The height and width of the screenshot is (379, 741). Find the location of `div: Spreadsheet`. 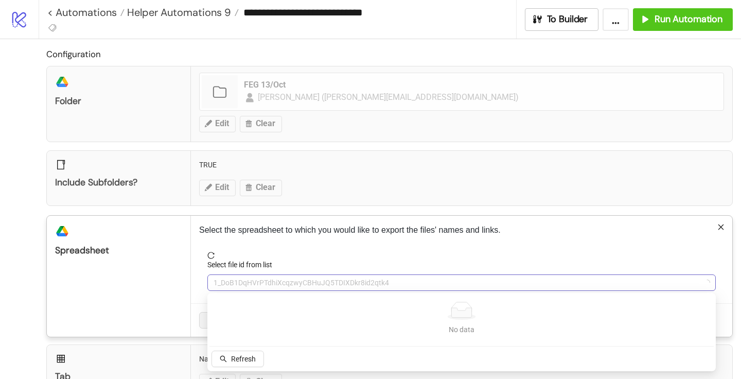

div: Spreadsheet is located at coordinates (118, 250).